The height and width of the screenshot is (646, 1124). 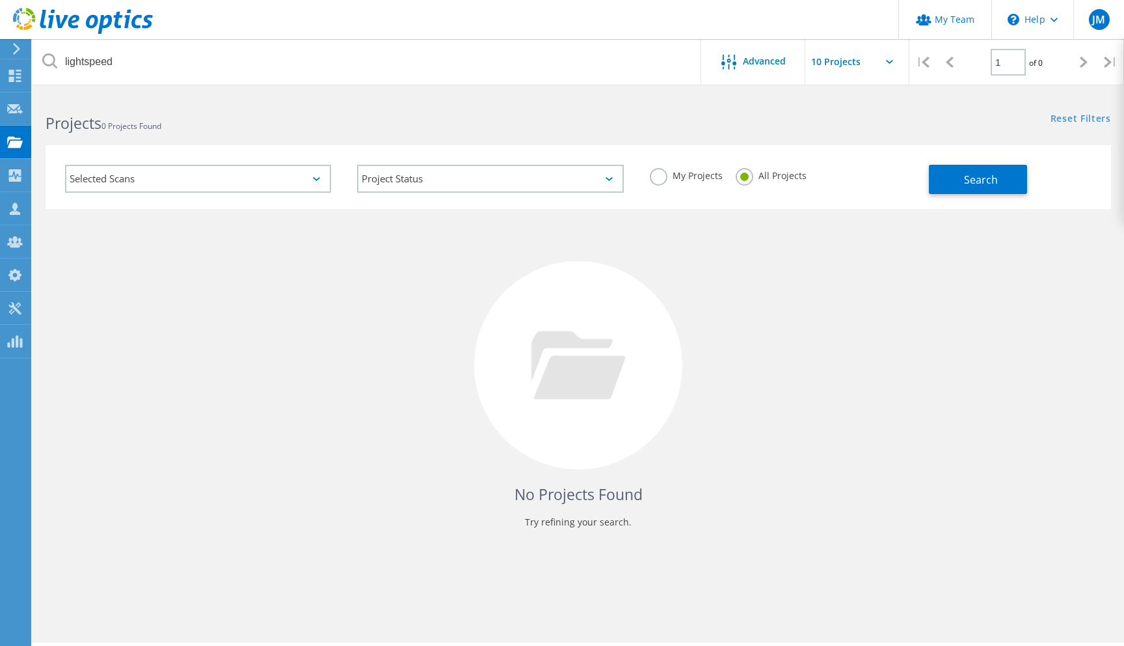 I want to click on a: Live Optics Dashboard, so click(x=83, y=32).